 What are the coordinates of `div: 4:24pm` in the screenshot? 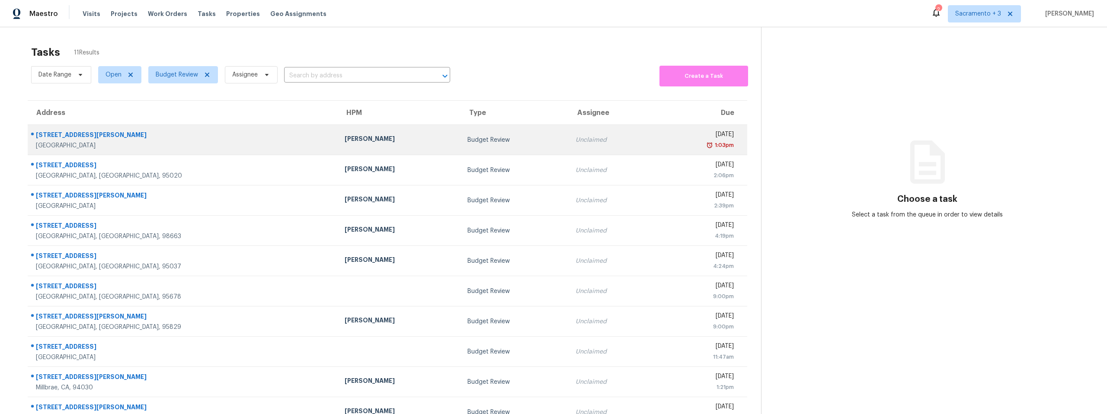 It's located at (698, 266).